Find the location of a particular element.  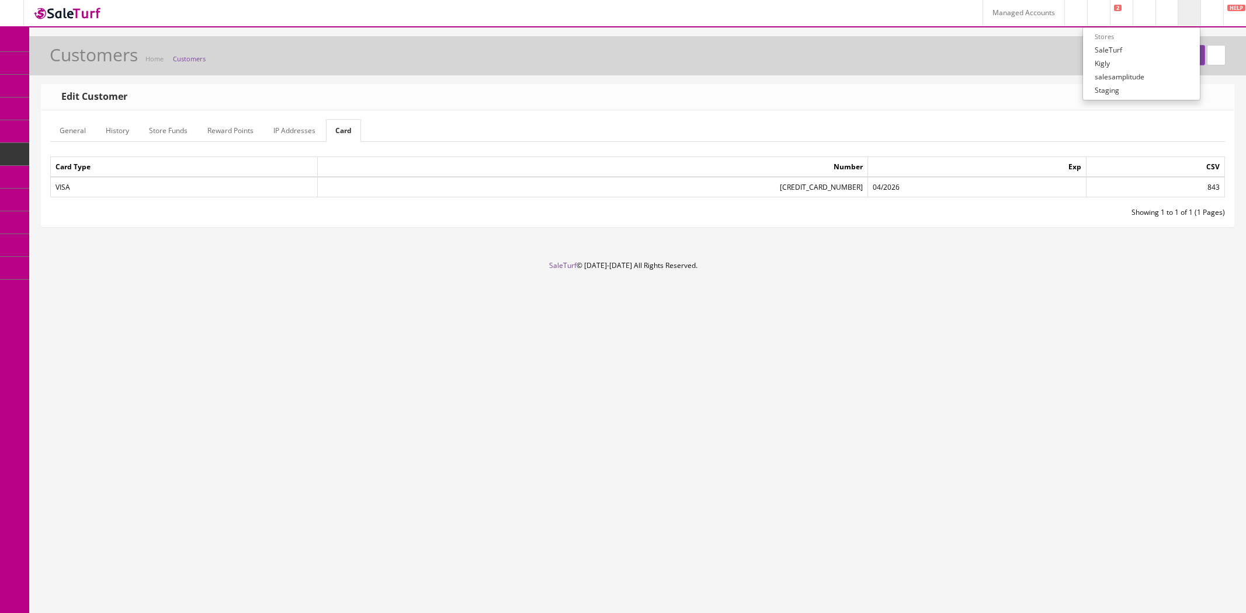

a: General is located at coordinates (72, 130).